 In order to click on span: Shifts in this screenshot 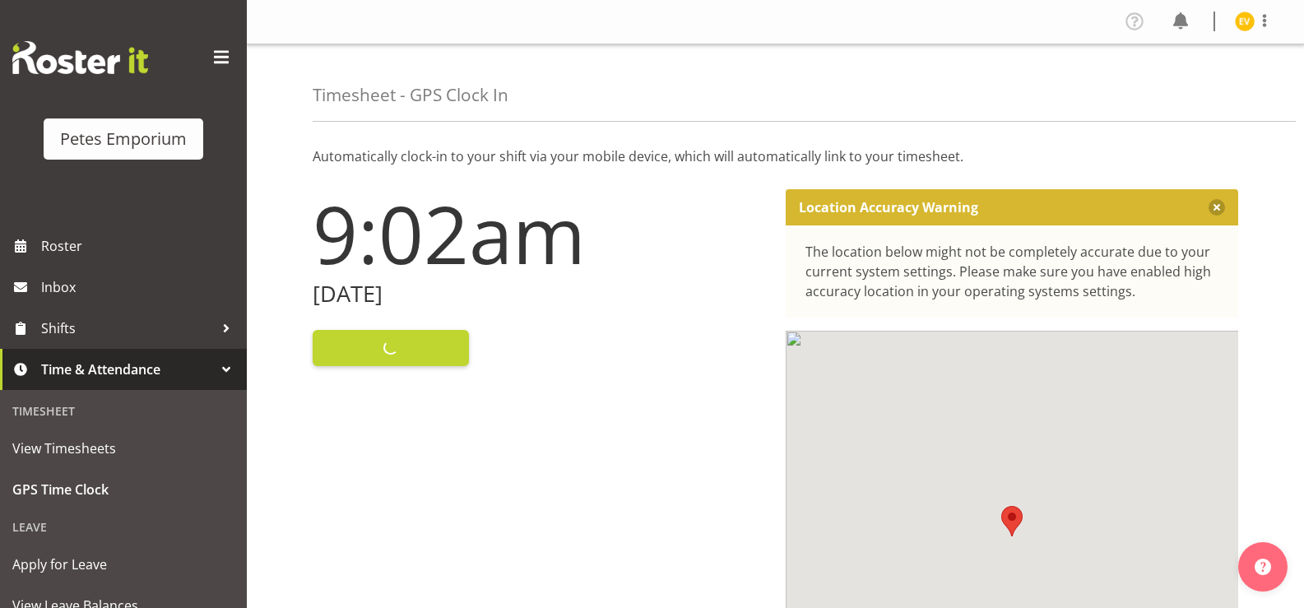, I will do `click(128, 328)`.